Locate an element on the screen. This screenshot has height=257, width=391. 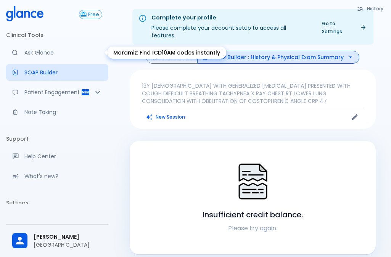
li: Settings is located at coordinates (57, 203).